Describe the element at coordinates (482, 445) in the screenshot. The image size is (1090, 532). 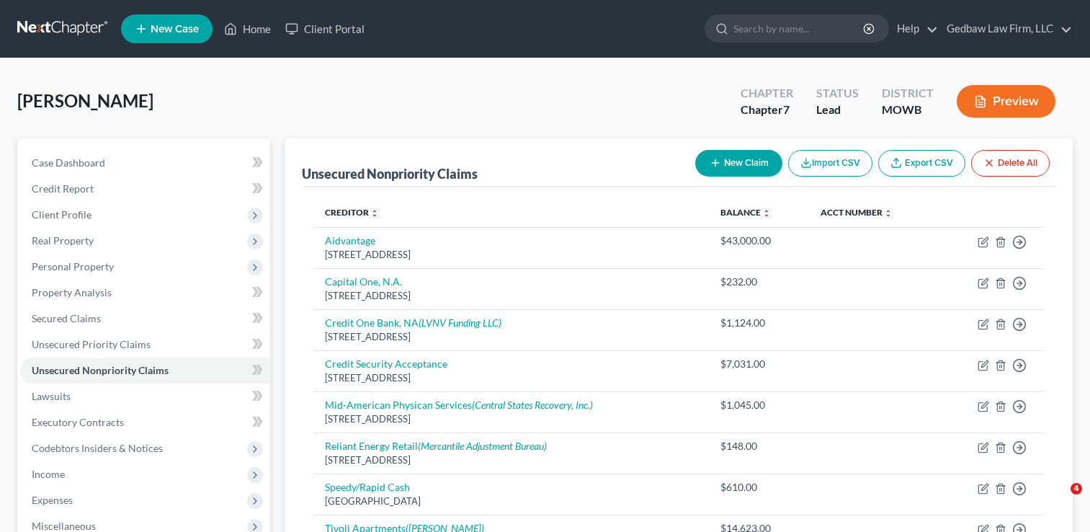
I see `i: (Mercantile Adjustment Bureau)` at that location.